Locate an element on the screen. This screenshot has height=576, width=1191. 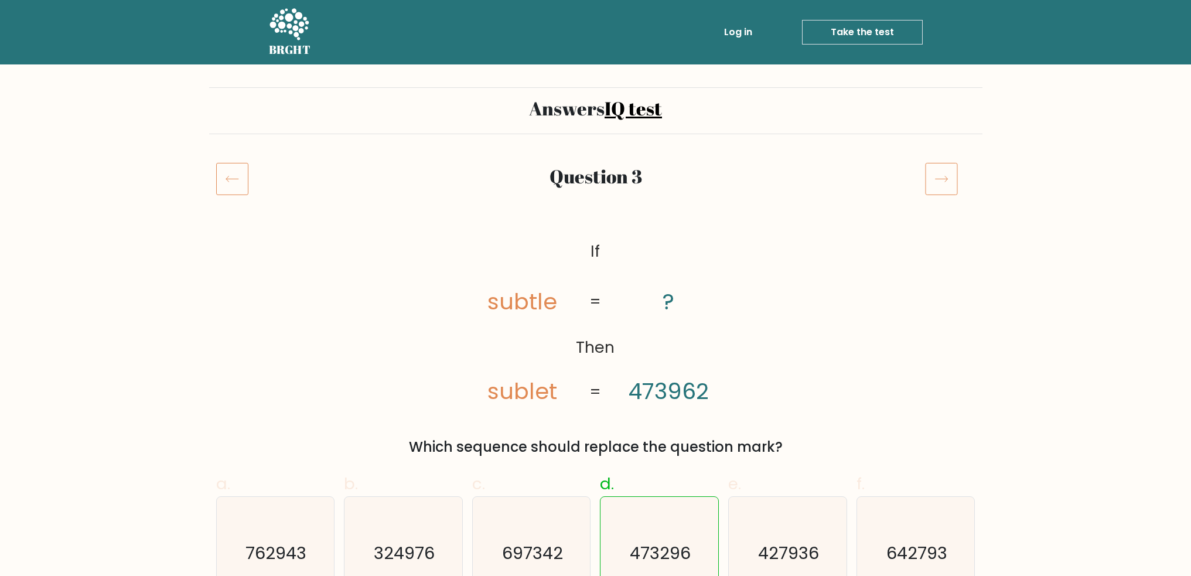
tspan: subtle is located at coordinates (523, 301).